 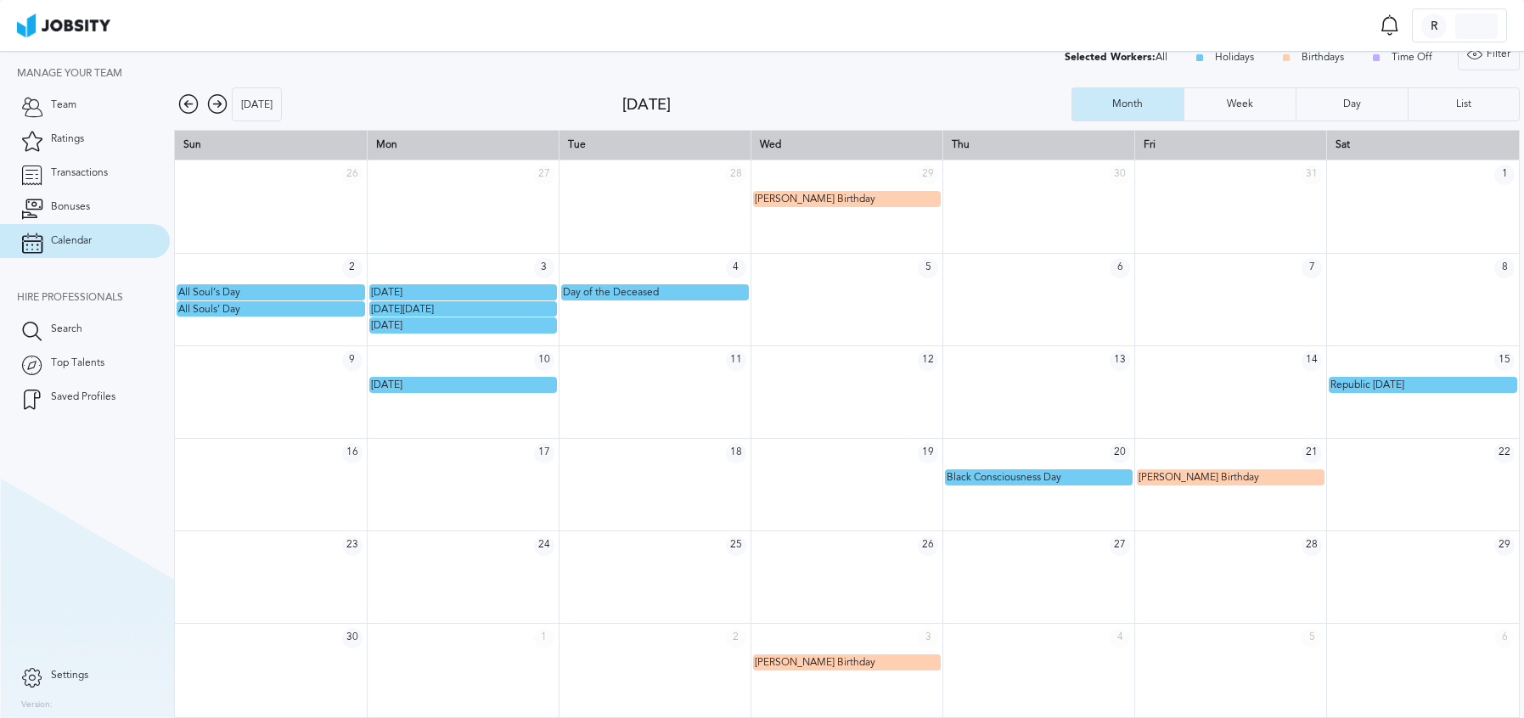 What do you see at coordinates (544, 453) in the screenshot?
I see `span: 17` at bounding box center [544, 453].